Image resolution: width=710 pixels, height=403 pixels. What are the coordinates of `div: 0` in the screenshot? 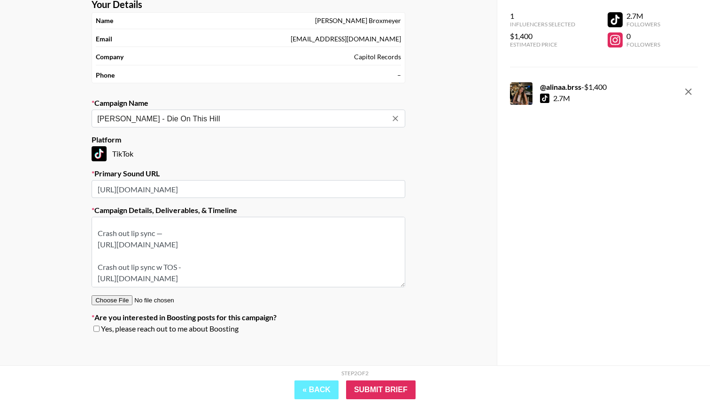 It's located at (643, 36).